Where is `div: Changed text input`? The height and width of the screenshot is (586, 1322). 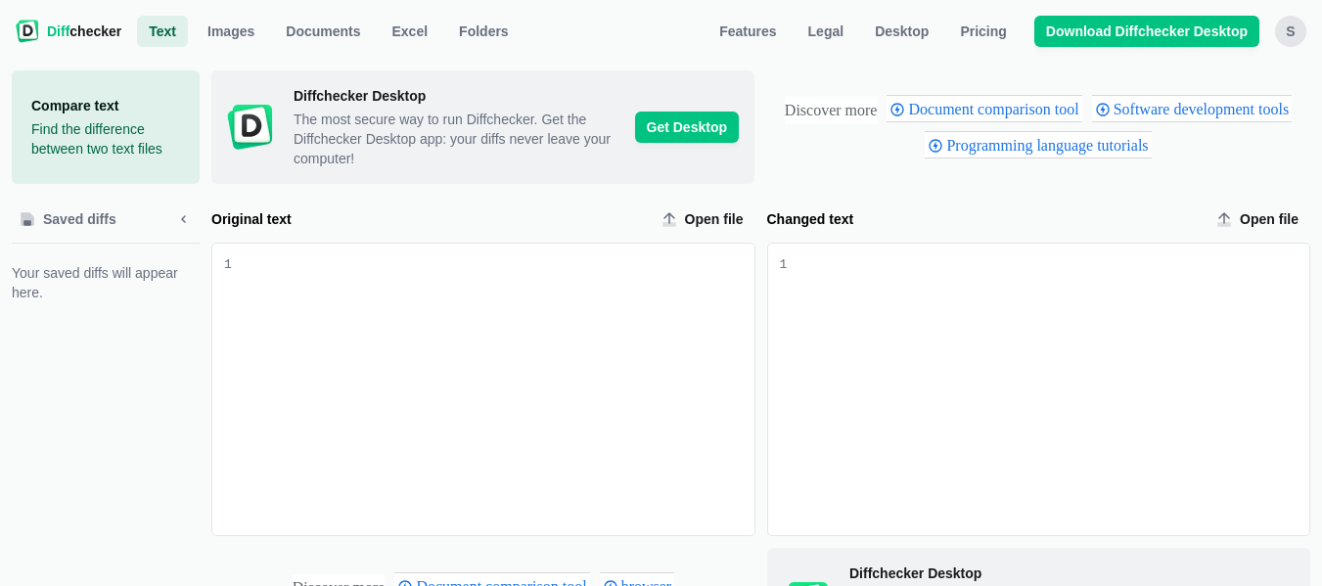 div: Changed text input is located at coordinates (1048, 390).